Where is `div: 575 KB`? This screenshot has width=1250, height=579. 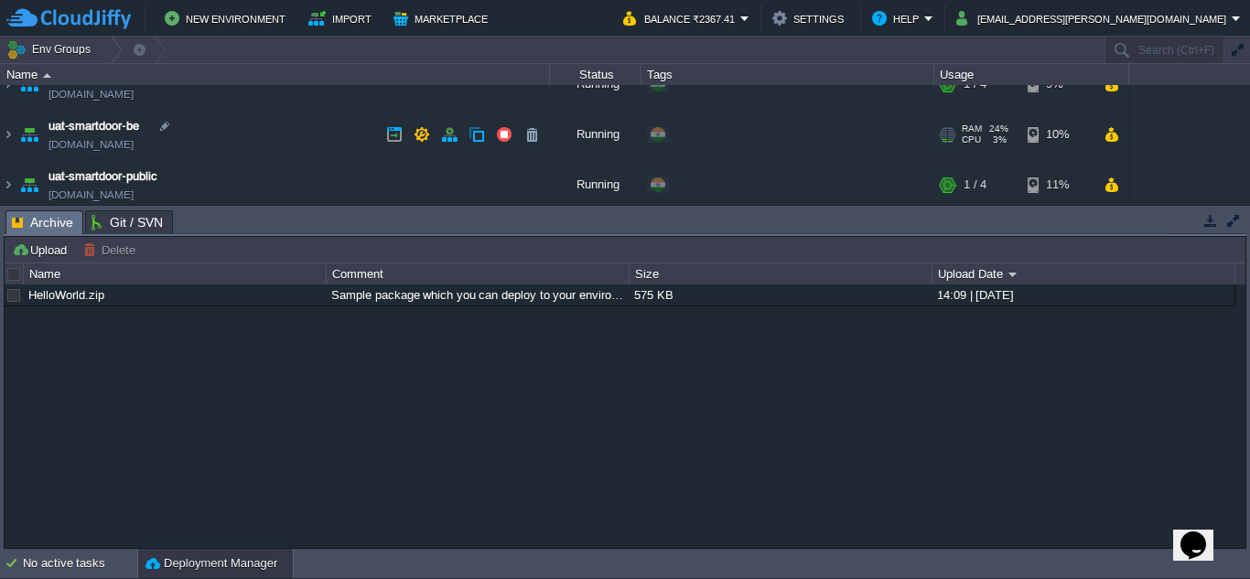 div: 575 KB is located at coordinates (779, 295).